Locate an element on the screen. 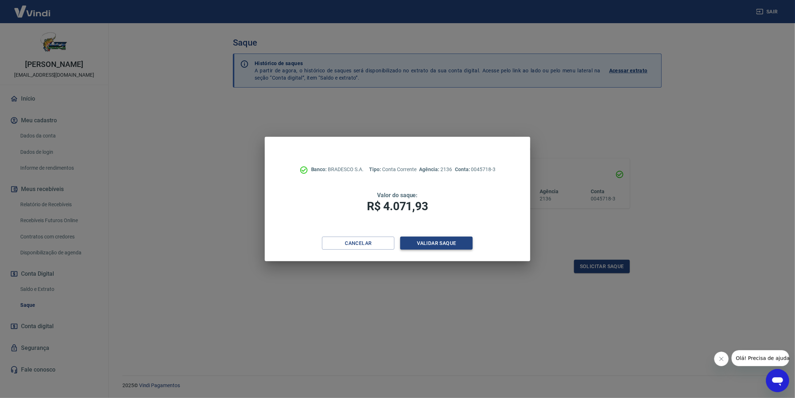  span: Conta: is located at coordinates (463, 169).